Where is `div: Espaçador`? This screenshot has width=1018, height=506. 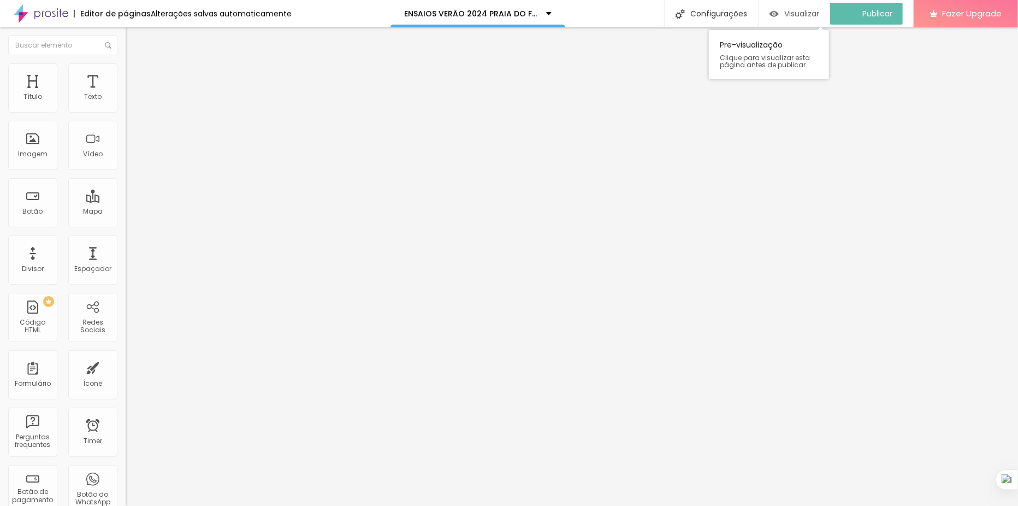 div: Espaçador is located at coordinates (93, 269).